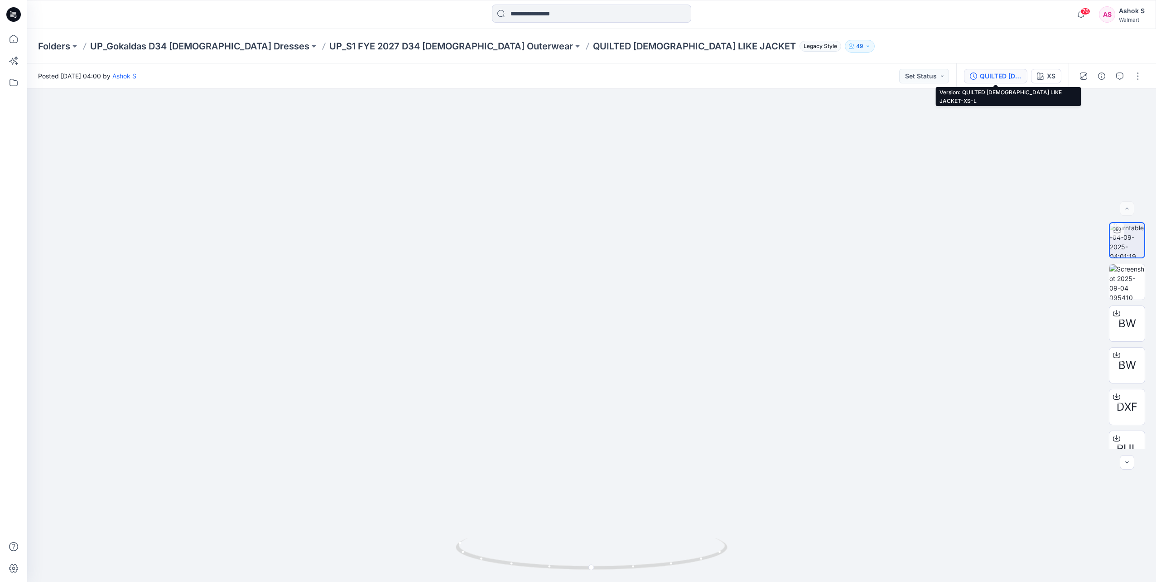  Describe the element at coordinates (1001, 76) in the screenshot. I see `div: QUILTED LADY LIKE JACKET-XS-L` at that location.